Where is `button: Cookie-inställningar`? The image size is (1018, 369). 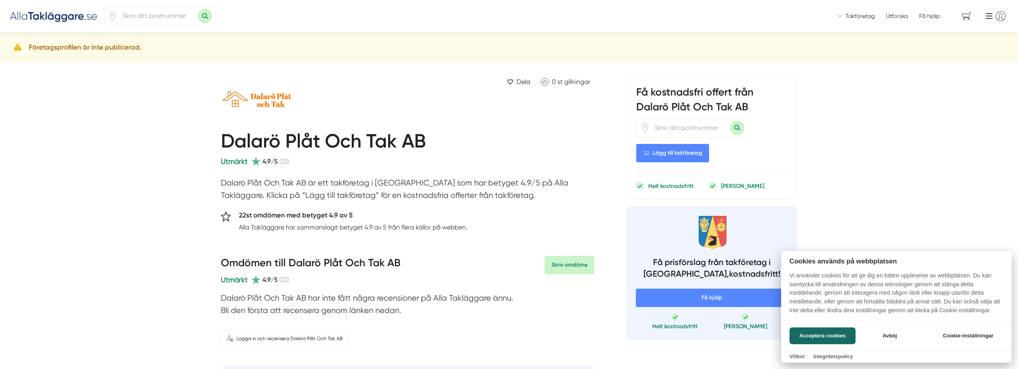
button: Cookie-inställningar is located at coordinates (968, 336).